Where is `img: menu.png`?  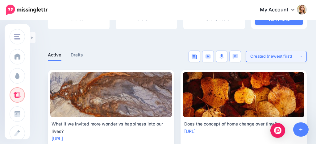
img: menu.png is located at coordinates (17, 37).